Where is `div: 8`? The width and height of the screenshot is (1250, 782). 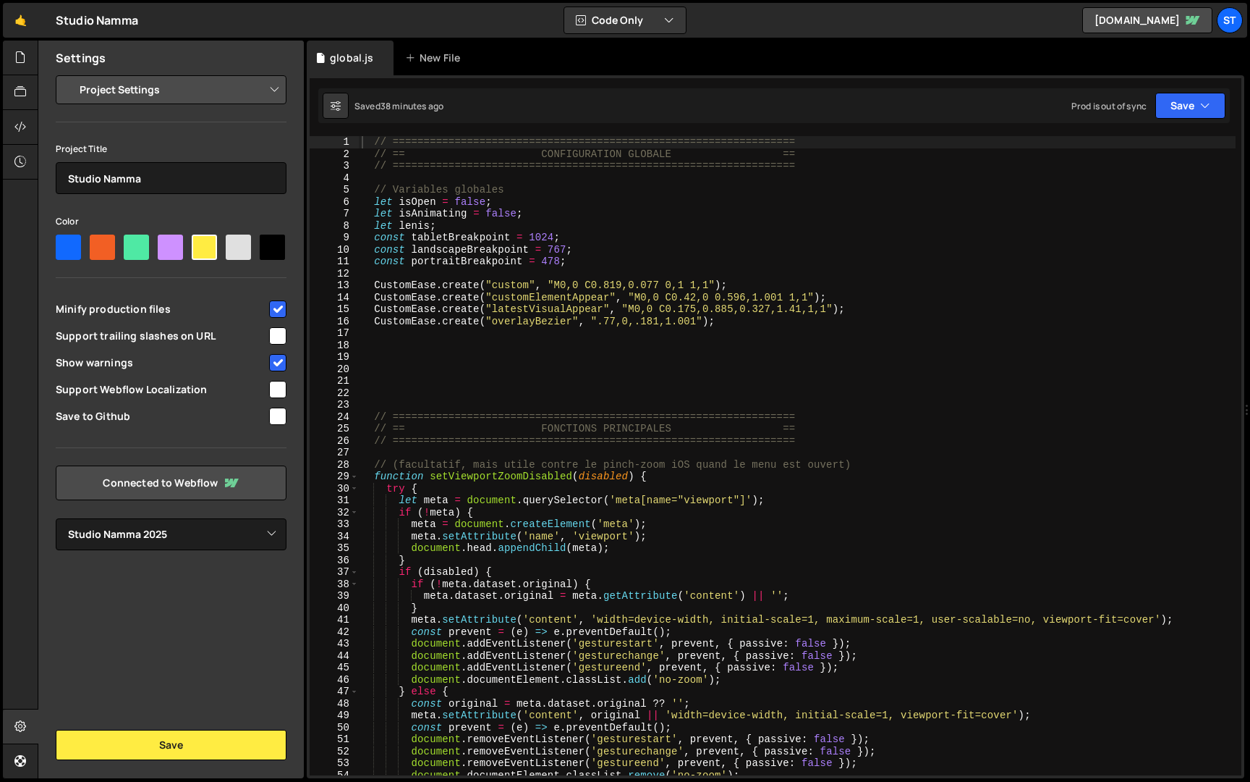
div: 8 is located at coordinates (334, 226).